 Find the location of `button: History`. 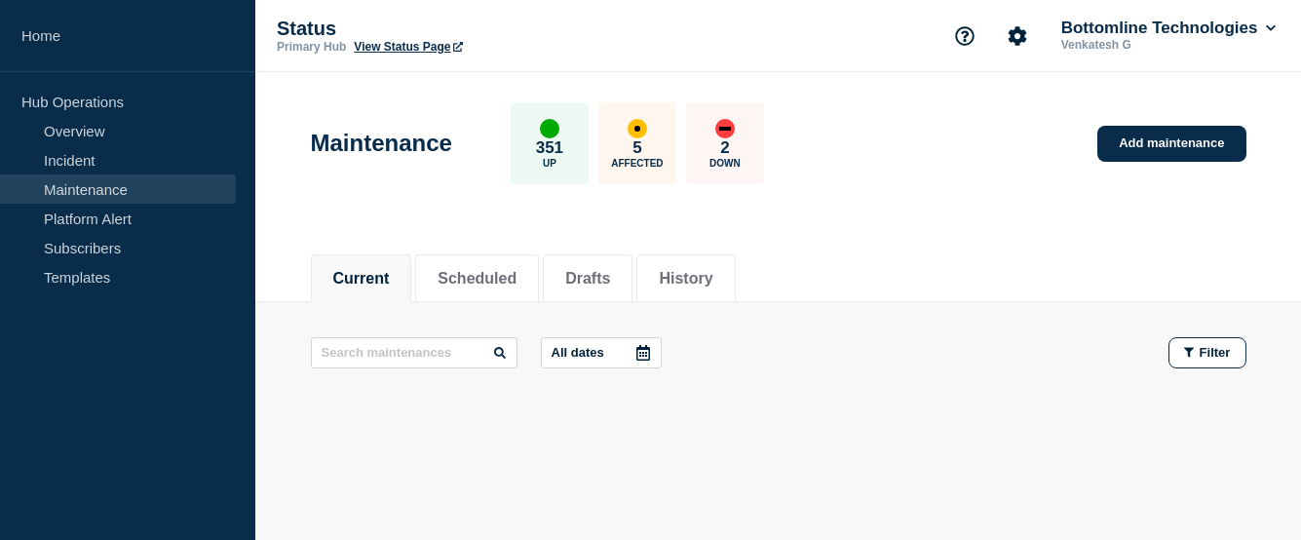

button: History is located at coordinates (685, 279).